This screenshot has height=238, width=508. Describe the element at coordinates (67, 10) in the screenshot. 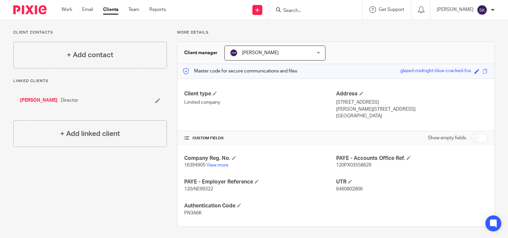

I see `a: Work` at that location.